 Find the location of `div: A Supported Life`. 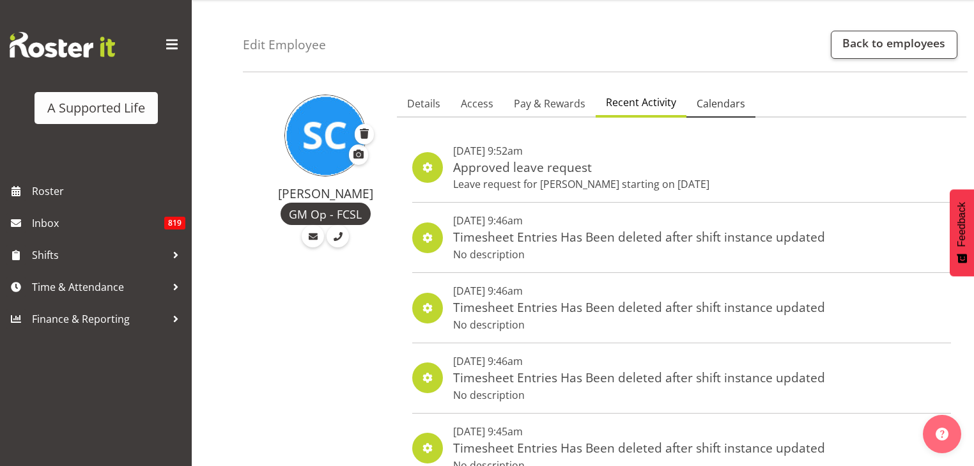

div: A Supported Life is located at coordinates (96, 108).